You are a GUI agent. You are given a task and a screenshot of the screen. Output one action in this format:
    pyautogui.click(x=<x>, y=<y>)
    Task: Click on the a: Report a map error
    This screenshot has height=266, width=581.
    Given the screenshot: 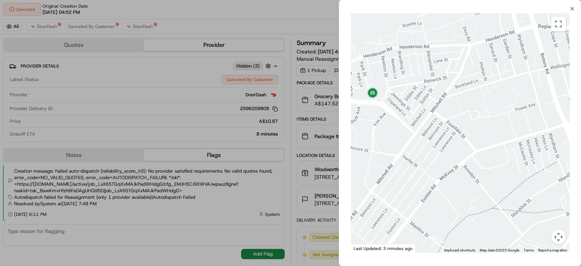 What is the action you would take?
    pyautogui.click(x=553, y=250)
    